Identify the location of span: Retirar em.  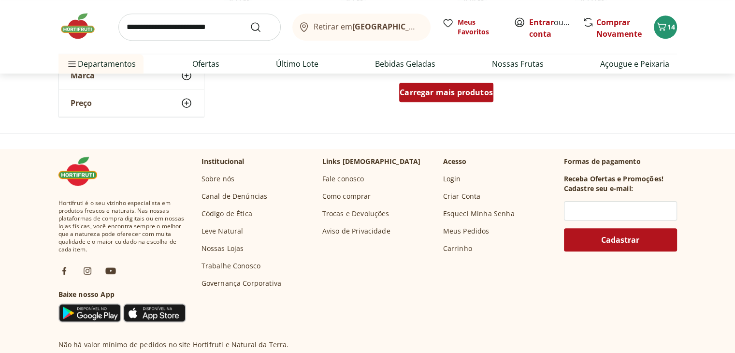
(367, 27).